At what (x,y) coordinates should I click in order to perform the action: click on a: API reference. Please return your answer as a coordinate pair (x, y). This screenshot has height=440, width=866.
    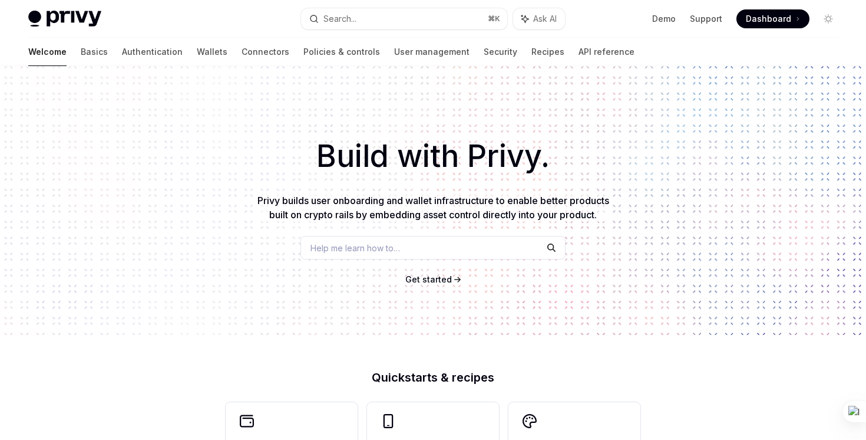
    Looking at the image, I should click on (607, 52).